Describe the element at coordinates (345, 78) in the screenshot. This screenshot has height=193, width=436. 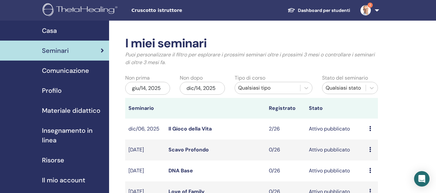
I see `label: Stato del seminario` at that location.